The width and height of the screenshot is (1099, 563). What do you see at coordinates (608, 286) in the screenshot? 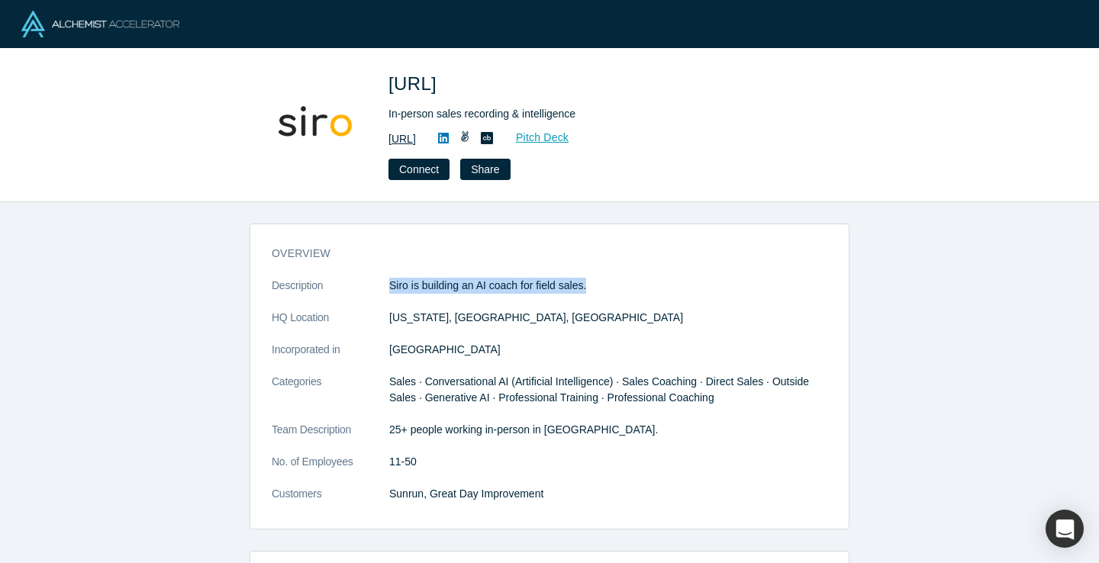
I see `p: Siro is building an AI coach for field sales.` at bounding box center [608, 286].